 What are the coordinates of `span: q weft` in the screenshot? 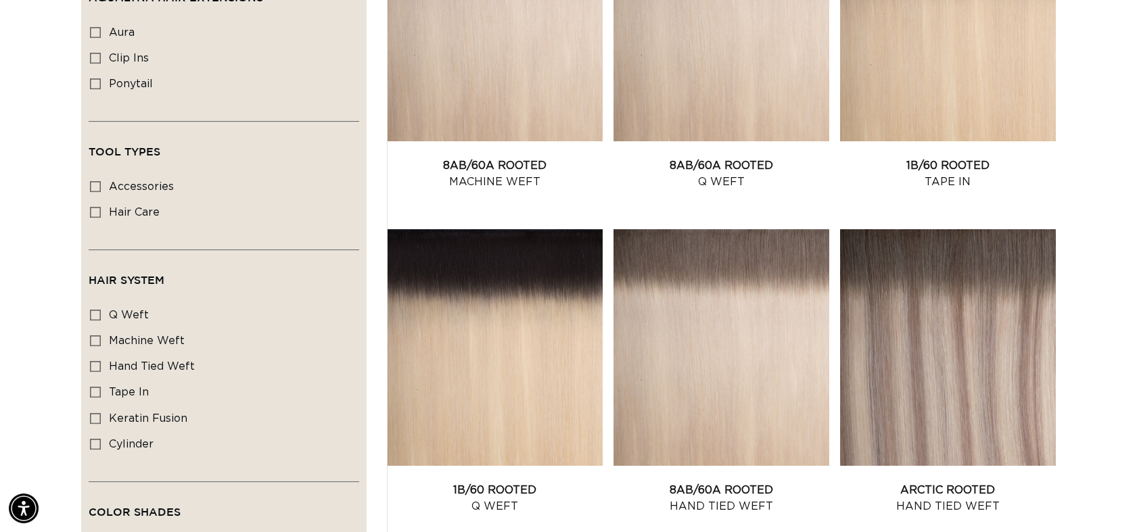 It's located at (128, 315).